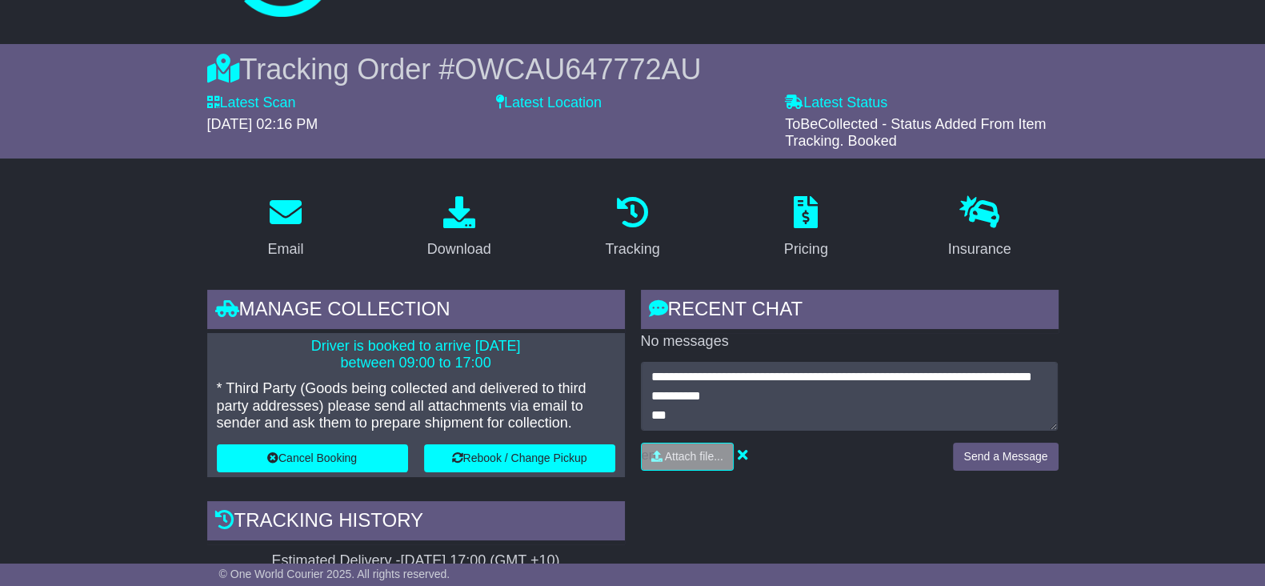  I want to click on div: Tracking history, so click(416, 523).